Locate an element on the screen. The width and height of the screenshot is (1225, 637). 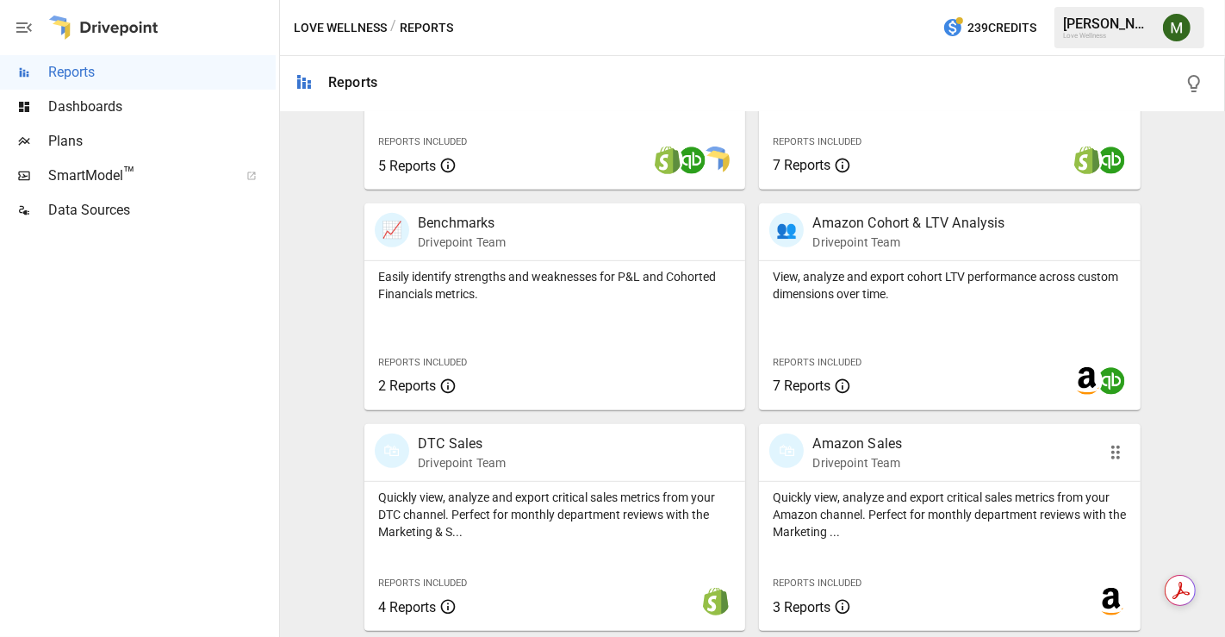
div: Meredith Lacasse is located at coordinates (1177, 28).